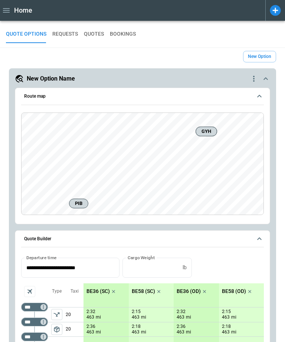 Image resolution: width=285 pixels, height=342 pixels. Describe the element at coordinates (57, 291) in the screenshot. I see `p: Type` at that location.